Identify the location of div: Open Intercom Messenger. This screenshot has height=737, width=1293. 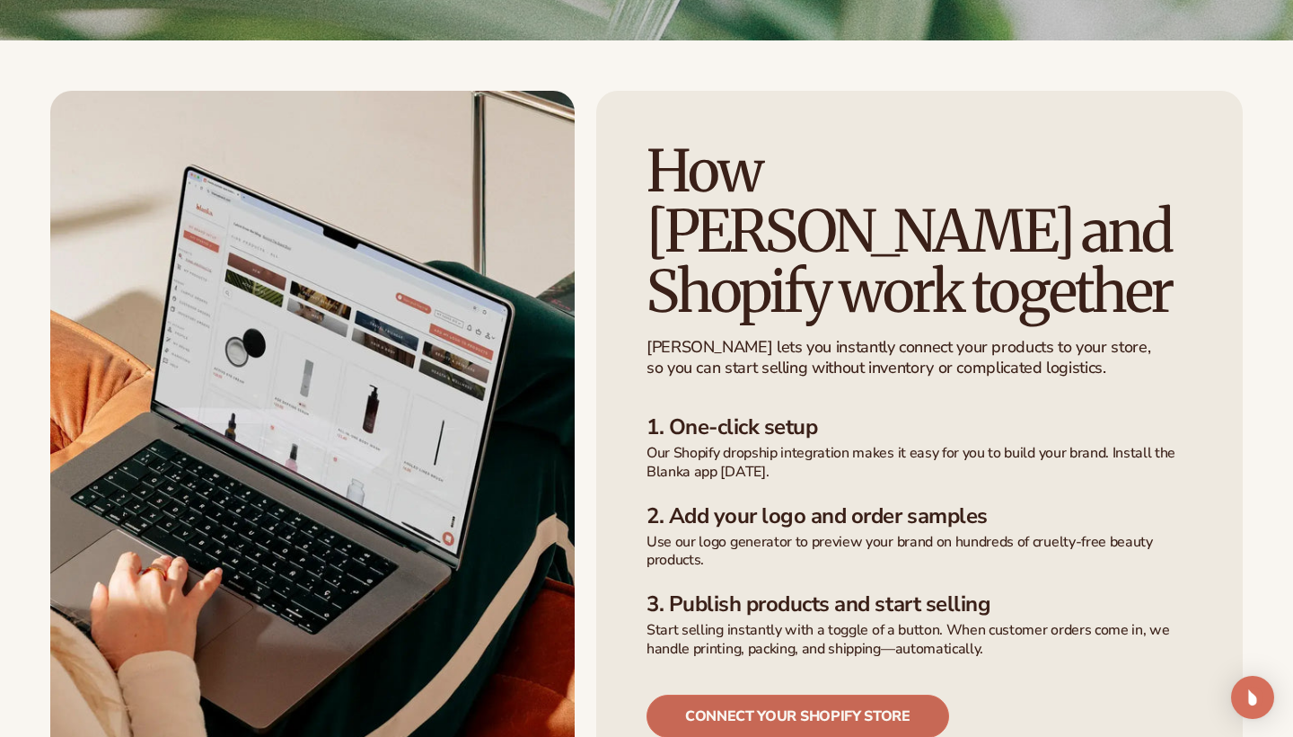
(1253, 697).